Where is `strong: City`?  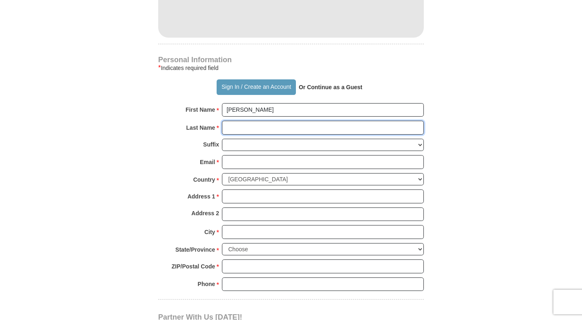 strong: City is located at coordinates (210, 232).